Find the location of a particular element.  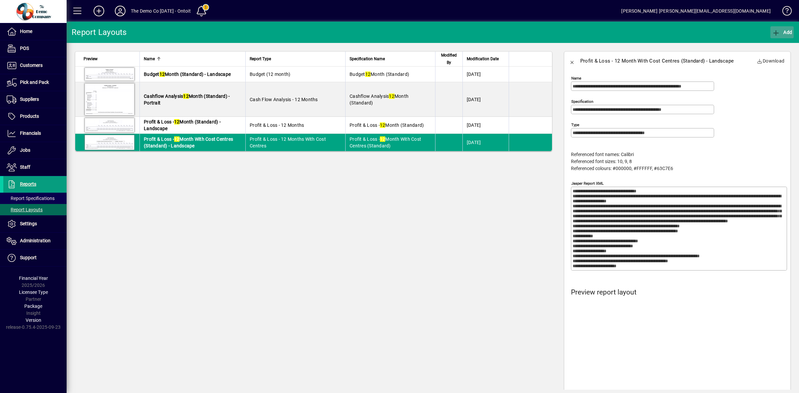

app-page-header-button: Back is located at coordinates (572, 61).